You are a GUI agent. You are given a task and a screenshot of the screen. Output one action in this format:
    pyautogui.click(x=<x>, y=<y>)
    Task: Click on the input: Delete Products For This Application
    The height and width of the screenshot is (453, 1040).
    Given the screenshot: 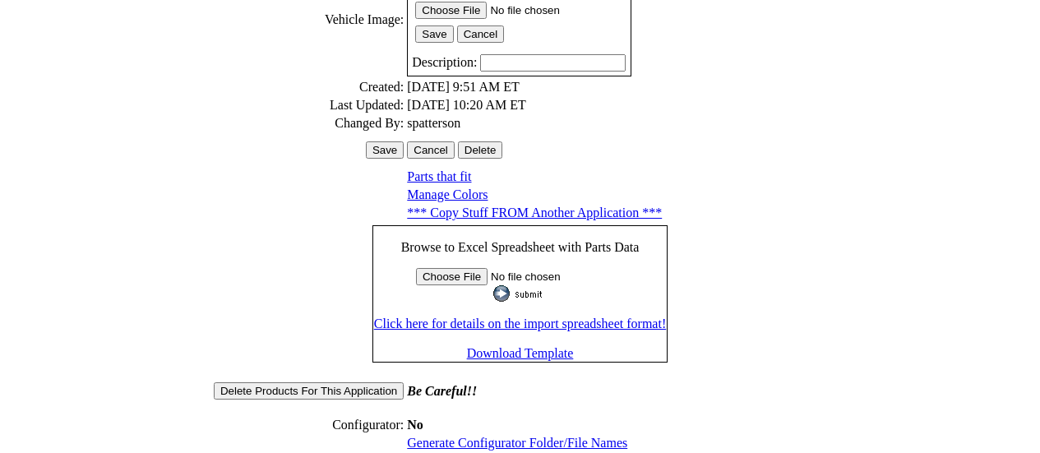 What is the action you would take?
    pyautogui.click(x=308, y=390)
    